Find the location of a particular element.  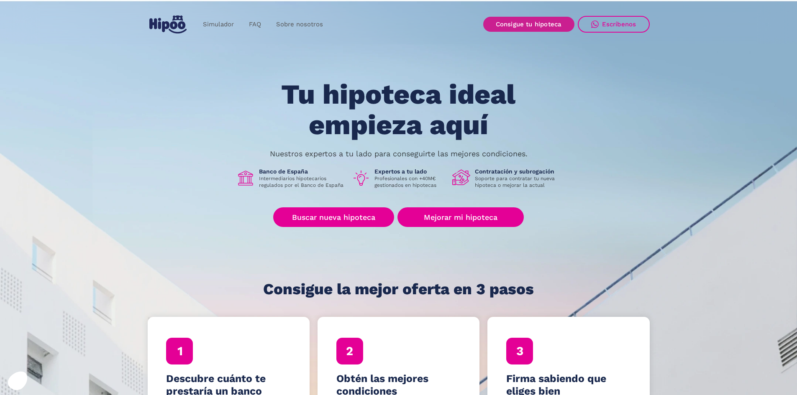

p: Profesionales con +40M€ gestionados en hipotecas is located at coordinates (410, 182).